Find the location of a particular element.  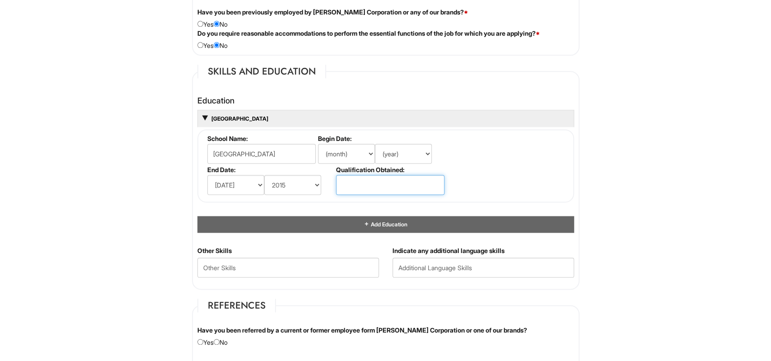

input: Other Skills is located at coordinates (288, 267).